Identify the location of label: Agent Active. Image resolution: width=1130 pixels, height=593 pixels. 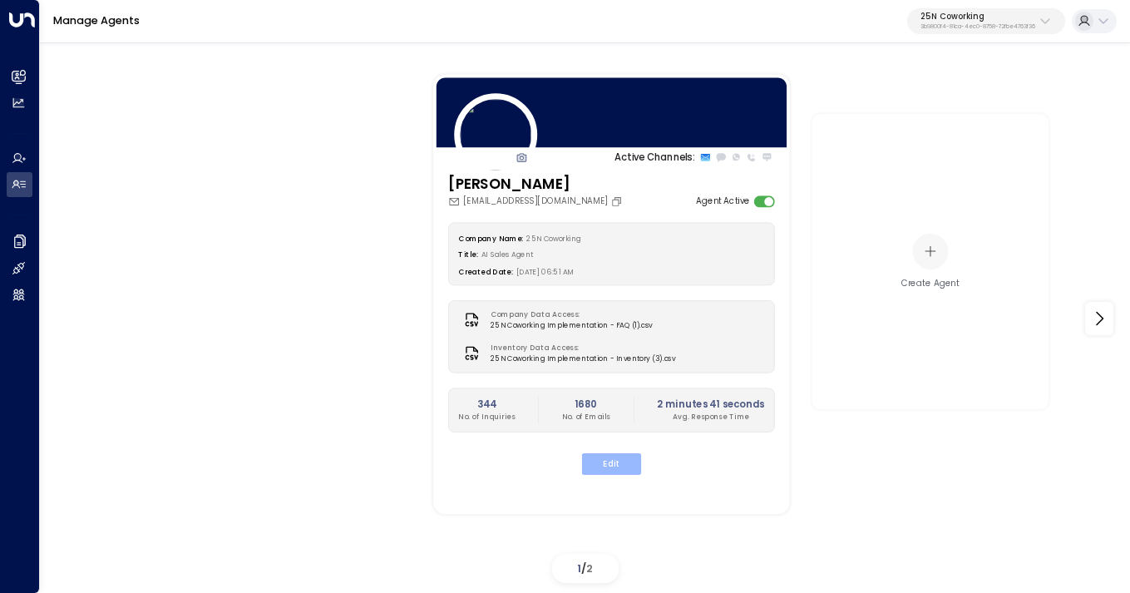
(723, 201).